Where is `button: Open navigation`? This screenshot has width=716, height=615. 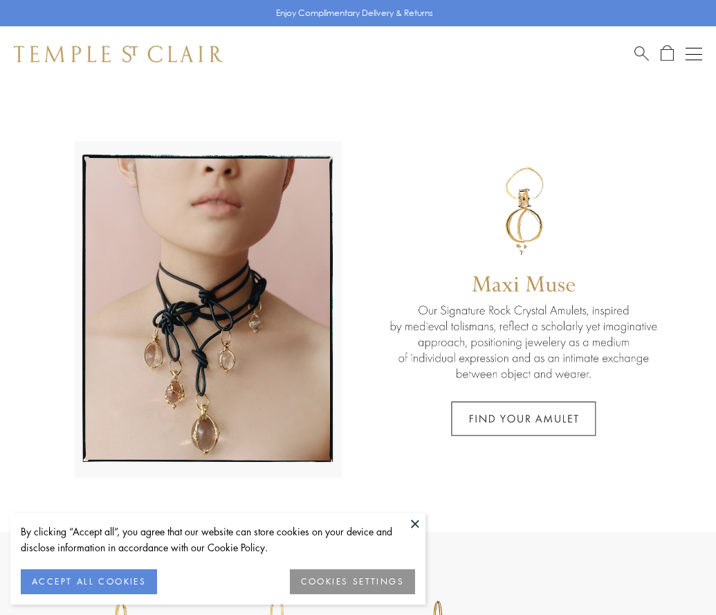
button: Open navigation is located at coordinates (694, 54).